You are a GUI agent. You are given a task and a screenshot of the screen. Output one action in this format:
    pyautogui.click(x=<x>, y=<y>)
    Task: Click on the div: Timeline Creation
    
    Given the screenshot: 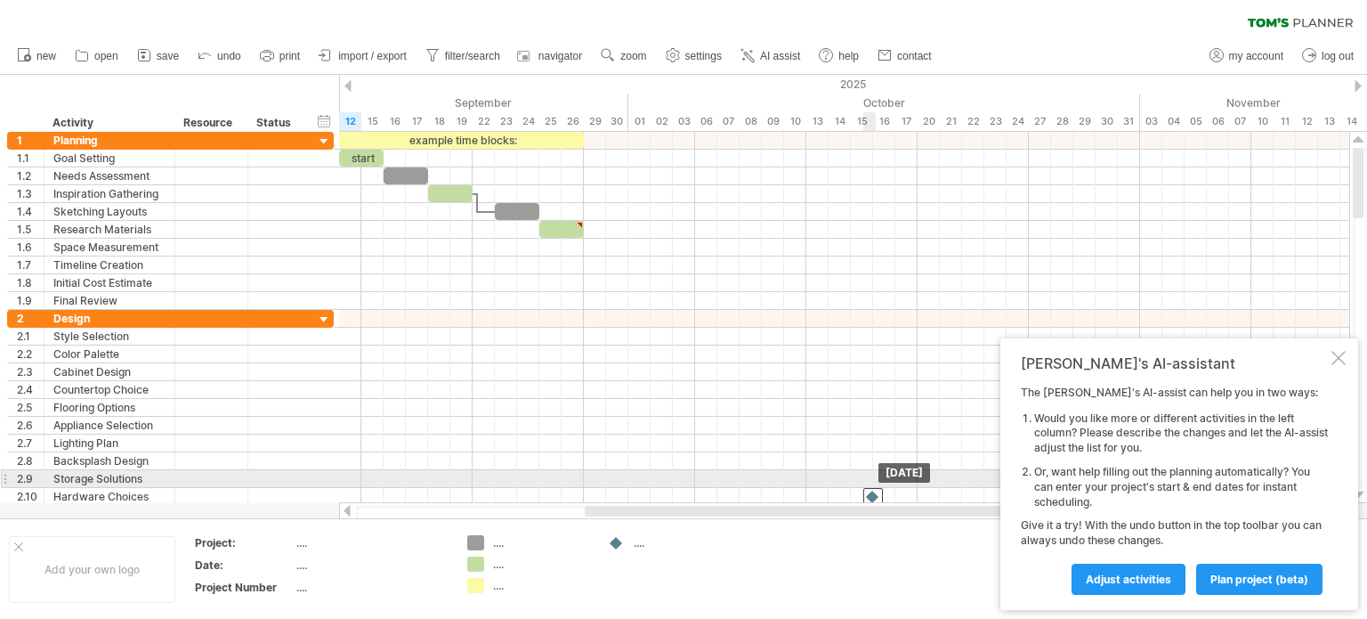 What is the action you would take?
    pyautogui.click(x=109, y=264)
    